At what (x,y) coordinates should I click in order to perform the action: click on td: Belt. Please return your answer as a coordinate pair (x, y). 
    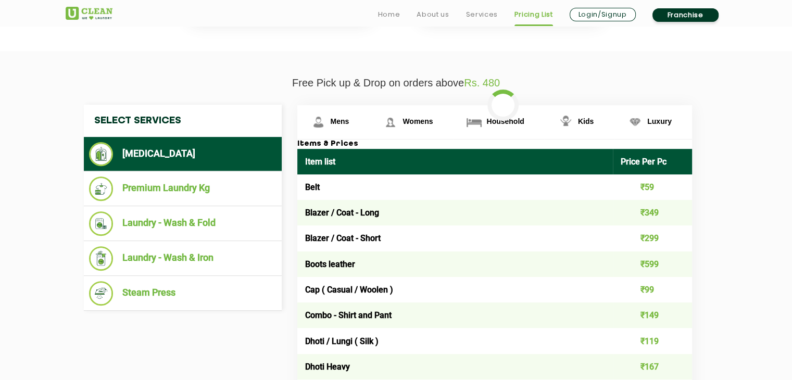
    Looking at the image, I should click on (455, 187).